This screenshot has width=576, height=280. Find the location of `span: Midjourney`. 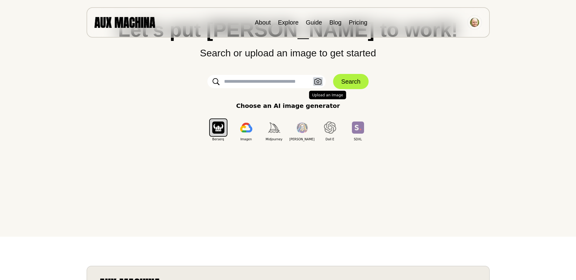

span: Midjourney is located at coordinates (274, 139).